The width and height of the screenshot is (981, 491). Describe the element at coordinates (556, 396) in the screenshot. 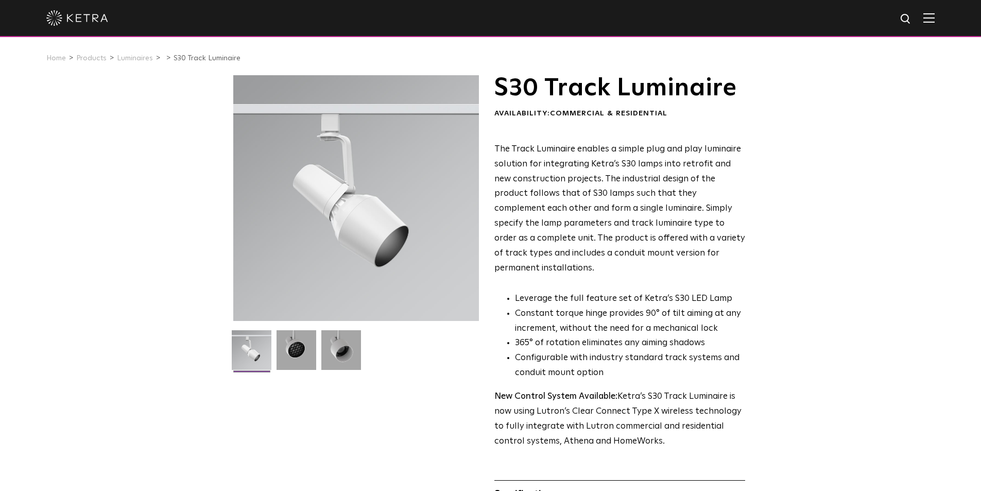

I see `strong: New Control System Available:` at that location.